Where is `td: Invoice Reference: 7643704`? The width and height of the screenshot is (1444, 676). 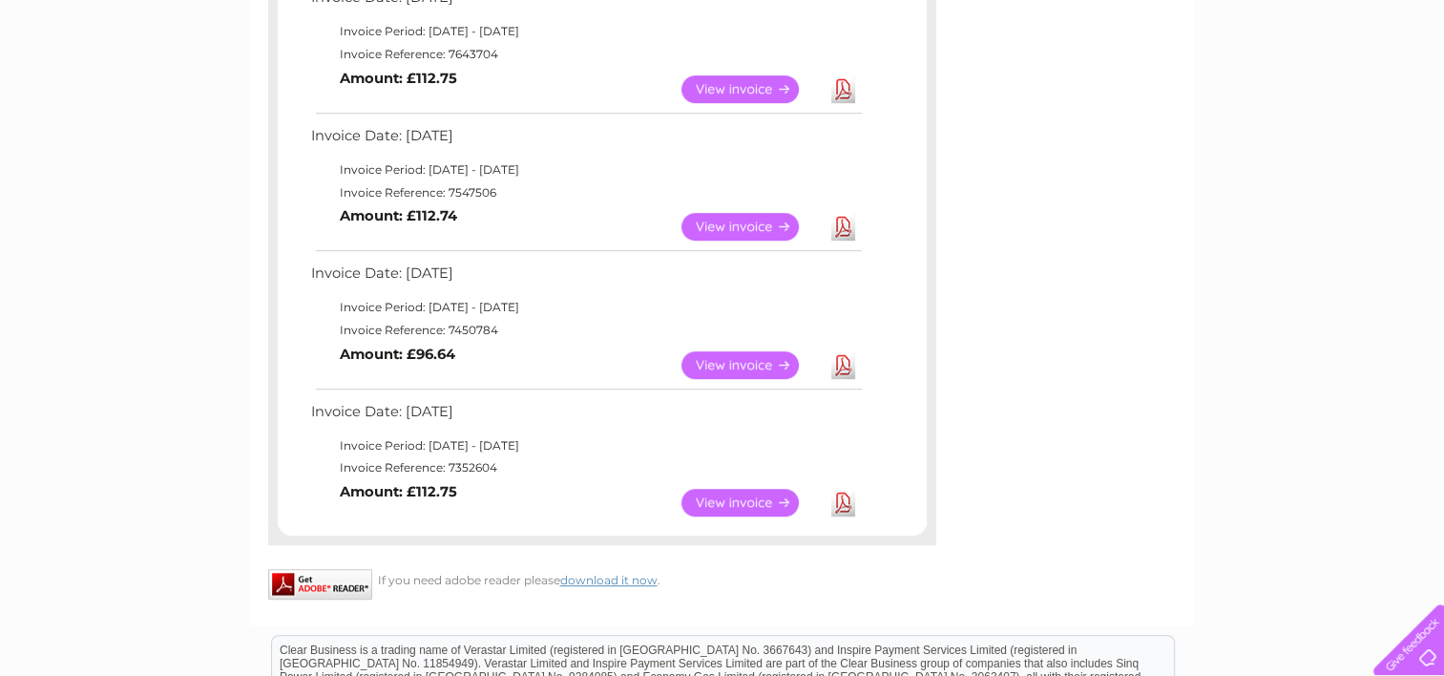
td: Invoice Reference: 7643704 is located at coordinates (585, 54).